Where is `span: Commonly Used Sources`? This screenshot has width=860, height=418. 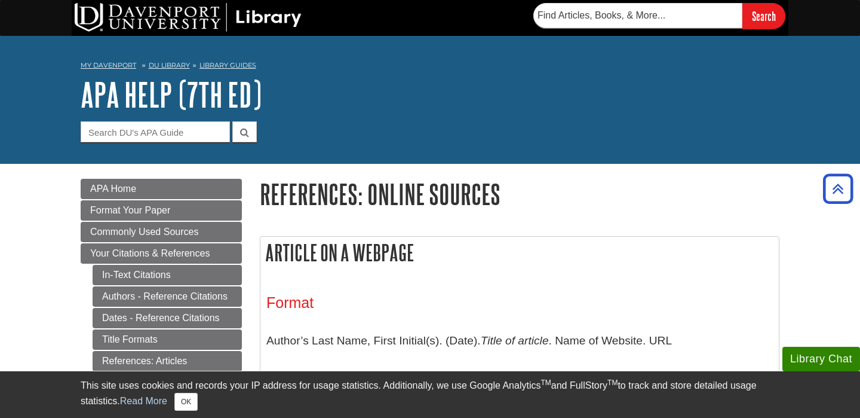 span: Commonly Used Sources is located at coordinates (144, 231).